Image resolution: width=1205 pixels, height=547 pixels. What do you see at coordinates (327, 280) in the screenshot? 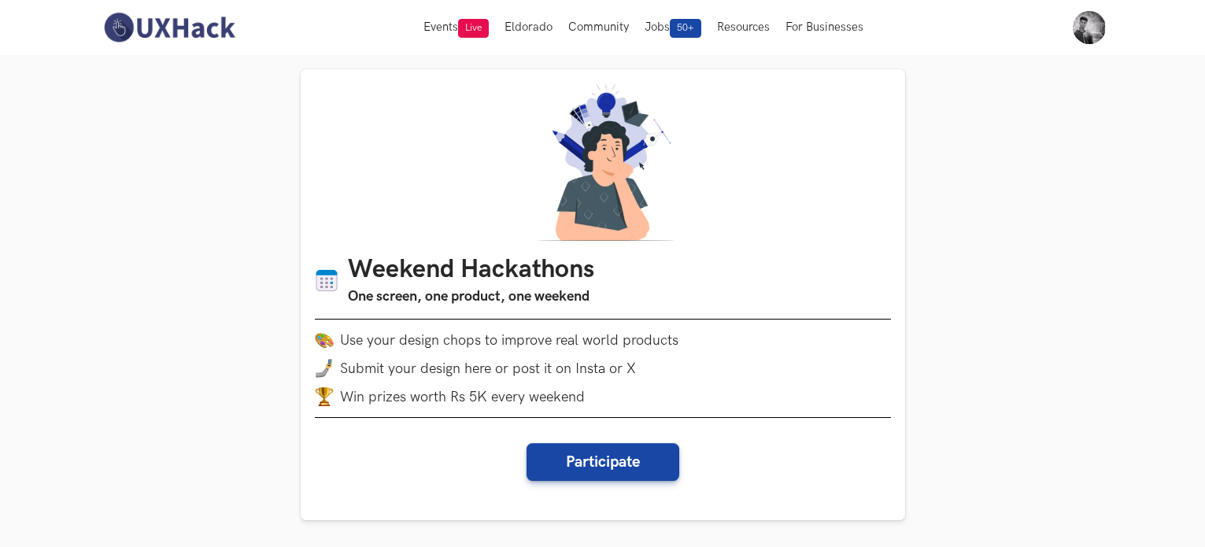
I see `img: Calendar icon` at bounding box center [327, 280].